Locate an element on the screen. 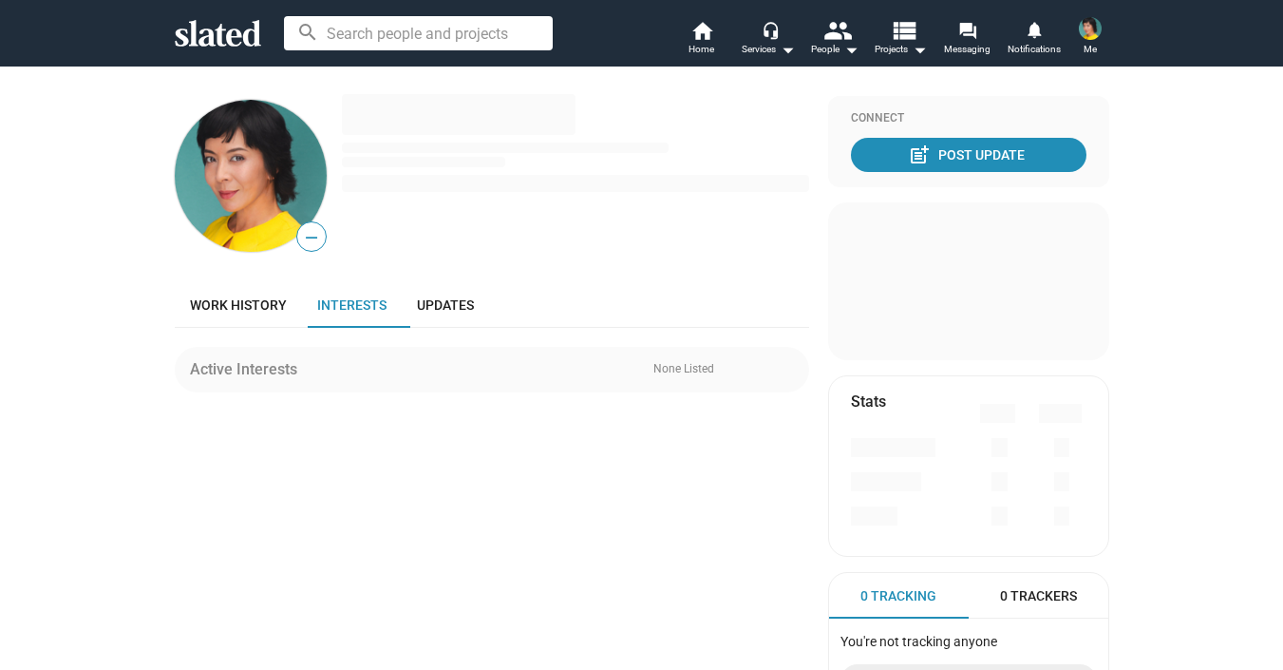 The width and height of the screenshot is (1283, 670). button: Services is located at coordinates (768, 40).